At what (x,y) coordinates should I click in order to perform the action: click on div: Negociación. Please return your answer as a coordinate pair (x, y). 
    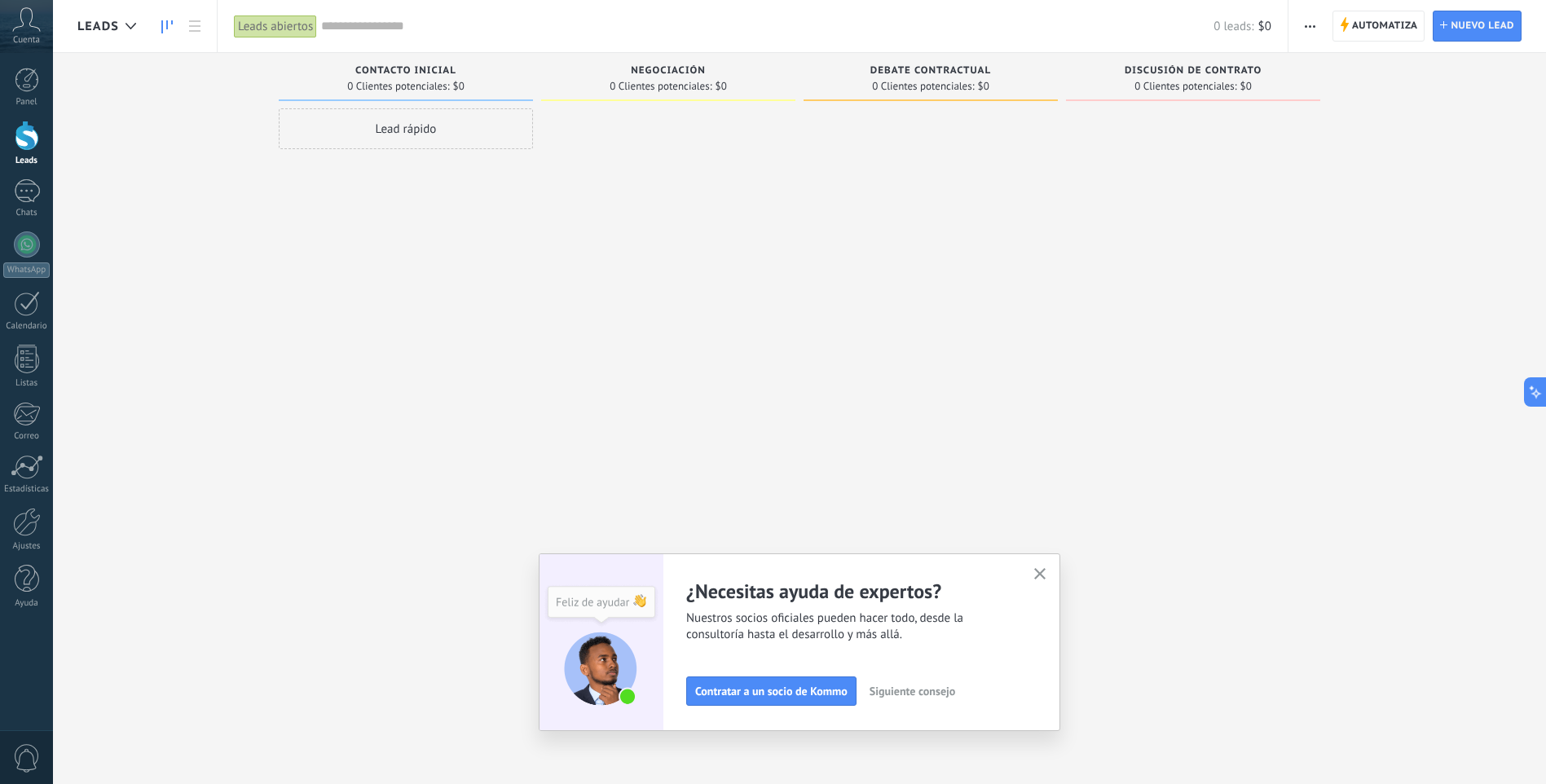
    Looking at the image, I should click on (668, 72).